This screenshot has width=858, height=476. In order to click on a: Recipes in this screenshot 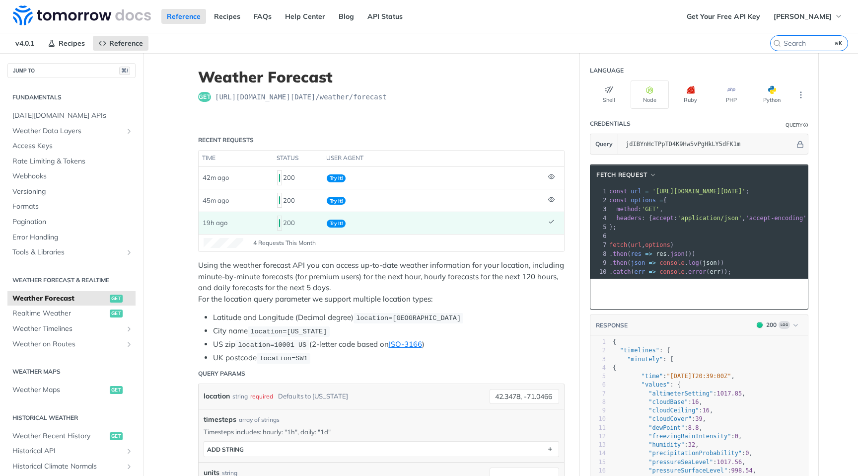, I will do `click(227, 16)`.